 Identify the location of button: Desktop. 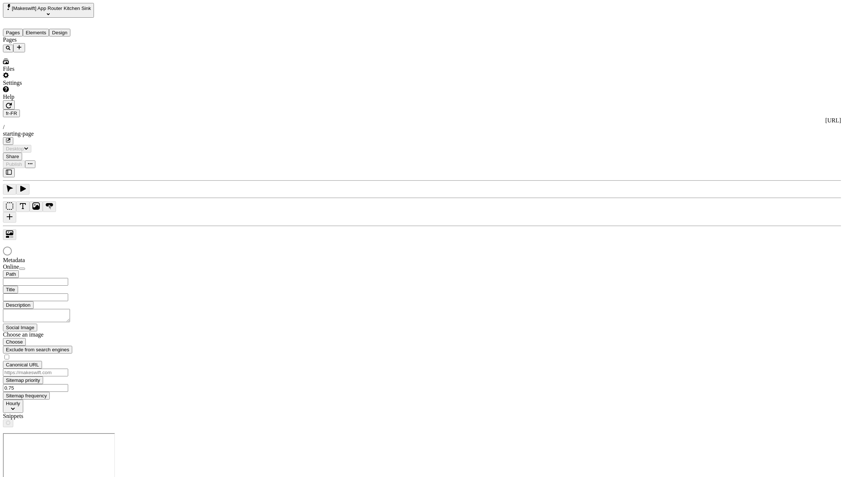
(17, 148).